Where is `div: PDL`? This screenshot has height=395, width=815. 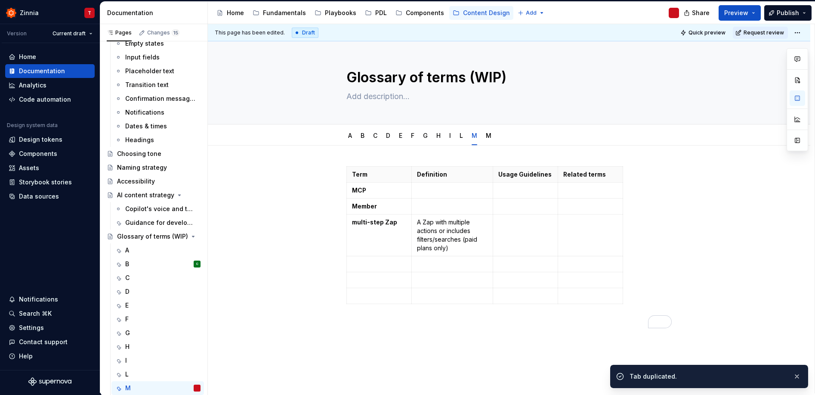
div: PDL is located at coordinates (381, 13).